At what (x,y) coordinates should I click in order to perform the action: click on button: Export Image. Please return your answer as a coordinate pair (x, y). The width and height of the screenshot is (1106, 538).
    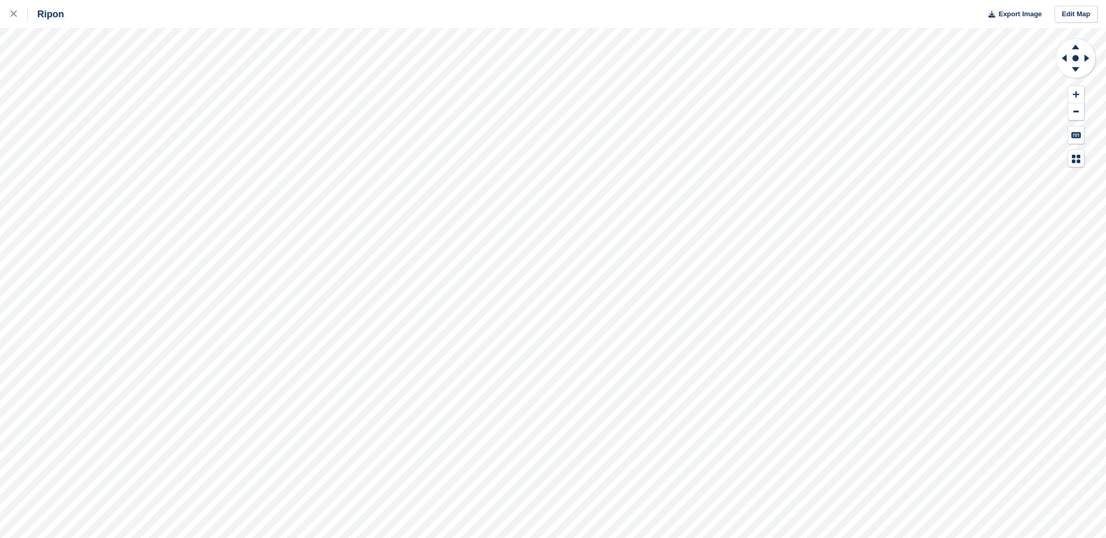
    Looking at the image, I should click on (1012, 14).